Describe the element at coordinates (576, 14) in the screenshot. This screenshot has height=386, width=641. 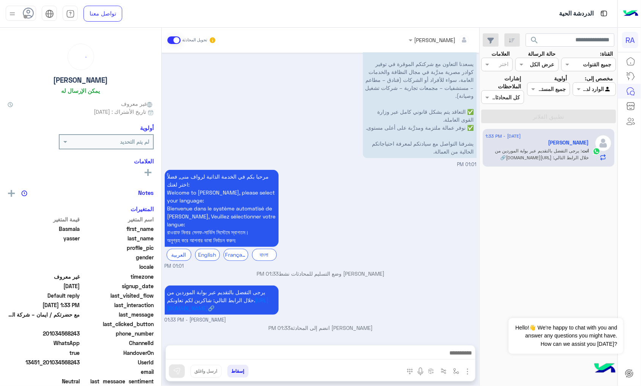
I see `p: الدردشة الحية` at that location.